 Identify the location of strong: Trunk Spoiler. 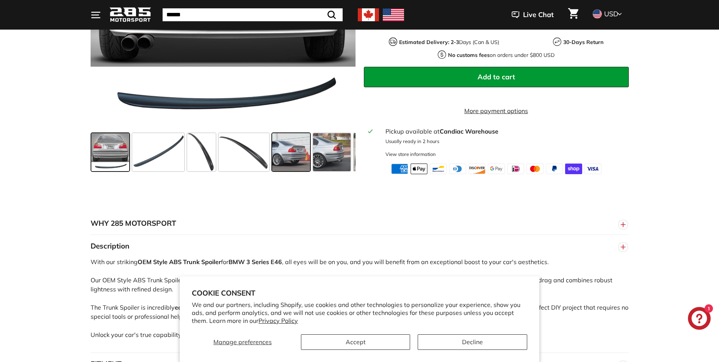
(202, 262).